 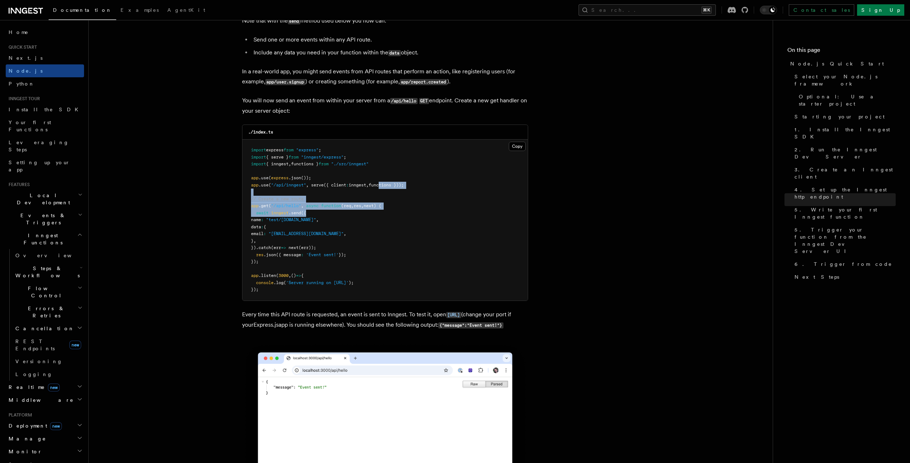 What do you see at coordinates (390, 53) in the screenshot?
I see `li: Include any data you need in your function within the object.` at bounding box center [390, 53].